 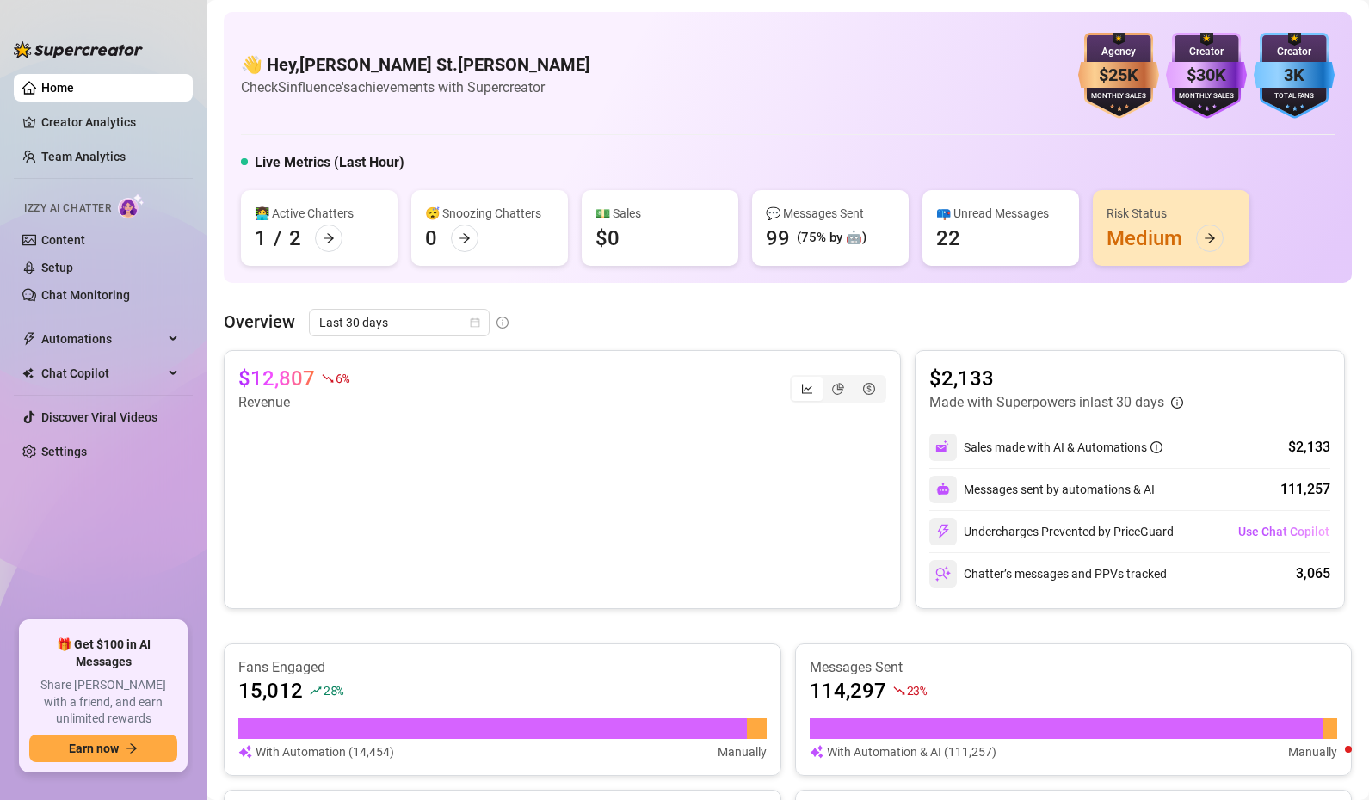 What do you see at coordinates (330, 163) in the screenshot?
I see `h5: Live Metrics (Last Hour)` at bounding box center [330, 163].